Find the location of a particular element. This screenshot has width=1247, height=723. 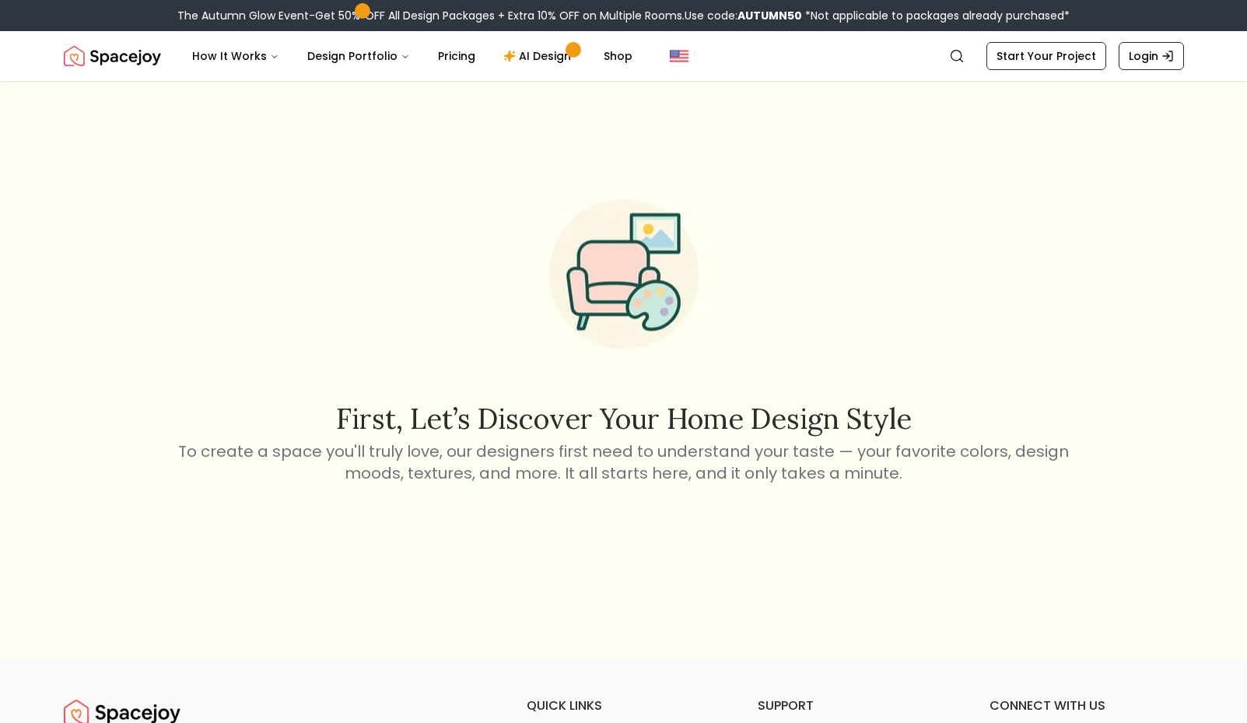

button: How It Works is located at coordinates (236, 56).